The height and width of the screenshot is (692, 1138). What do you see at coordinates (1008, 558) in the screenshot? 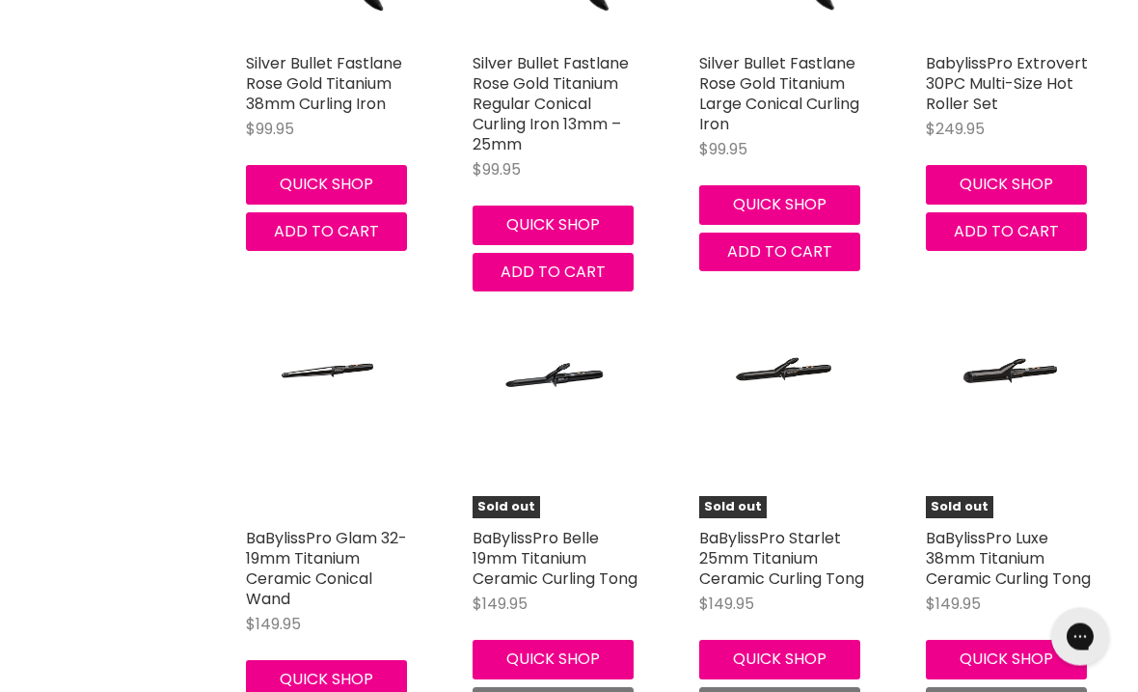
I see `a: BaBylissPro Luxe 38mm Titanium Ceramic Curling Tong` at bounding box center [1008, 558].